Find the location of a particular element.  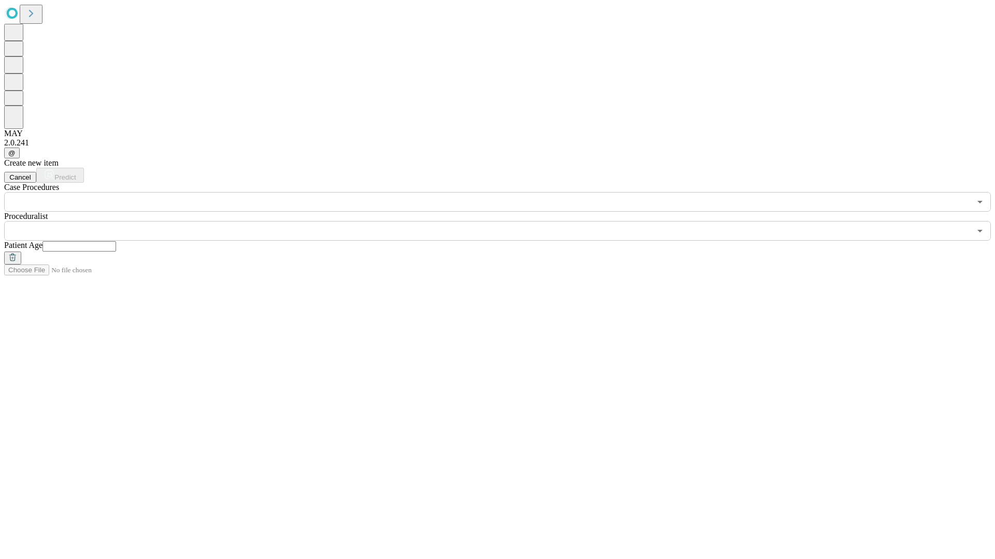

span: Create new item is located at coordinates (31, 163).